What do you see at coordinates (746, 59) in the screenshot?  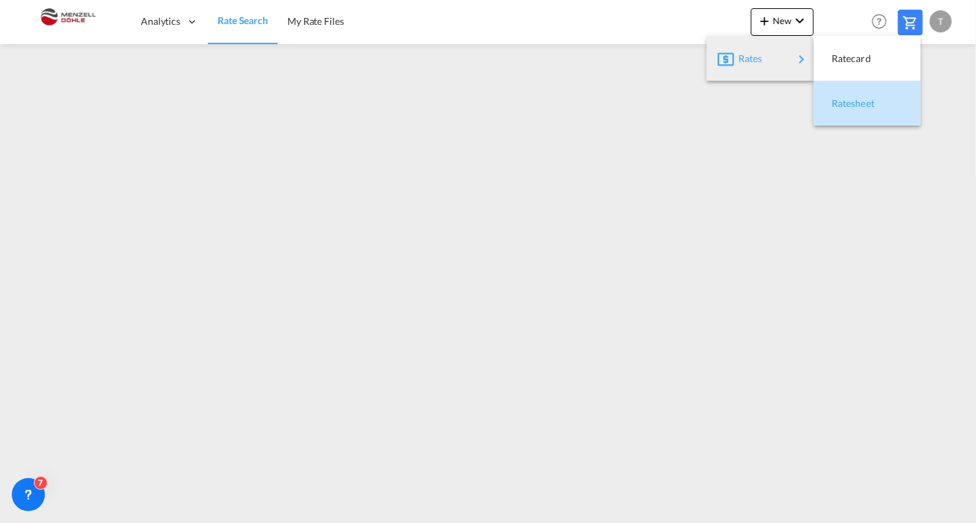 I see `span: Rates` at bounding box center [746, 59].